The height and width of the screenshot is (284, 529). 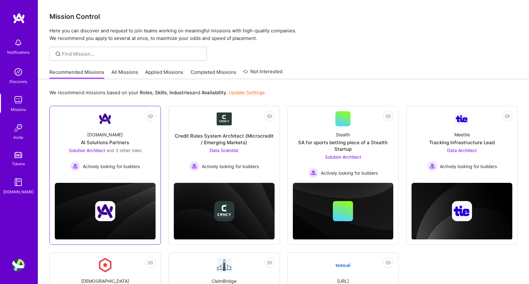 I want to click on p: Here you can discover and request to join teams working on meaningful missions with high-quality ..., so click(x=283, y=35).